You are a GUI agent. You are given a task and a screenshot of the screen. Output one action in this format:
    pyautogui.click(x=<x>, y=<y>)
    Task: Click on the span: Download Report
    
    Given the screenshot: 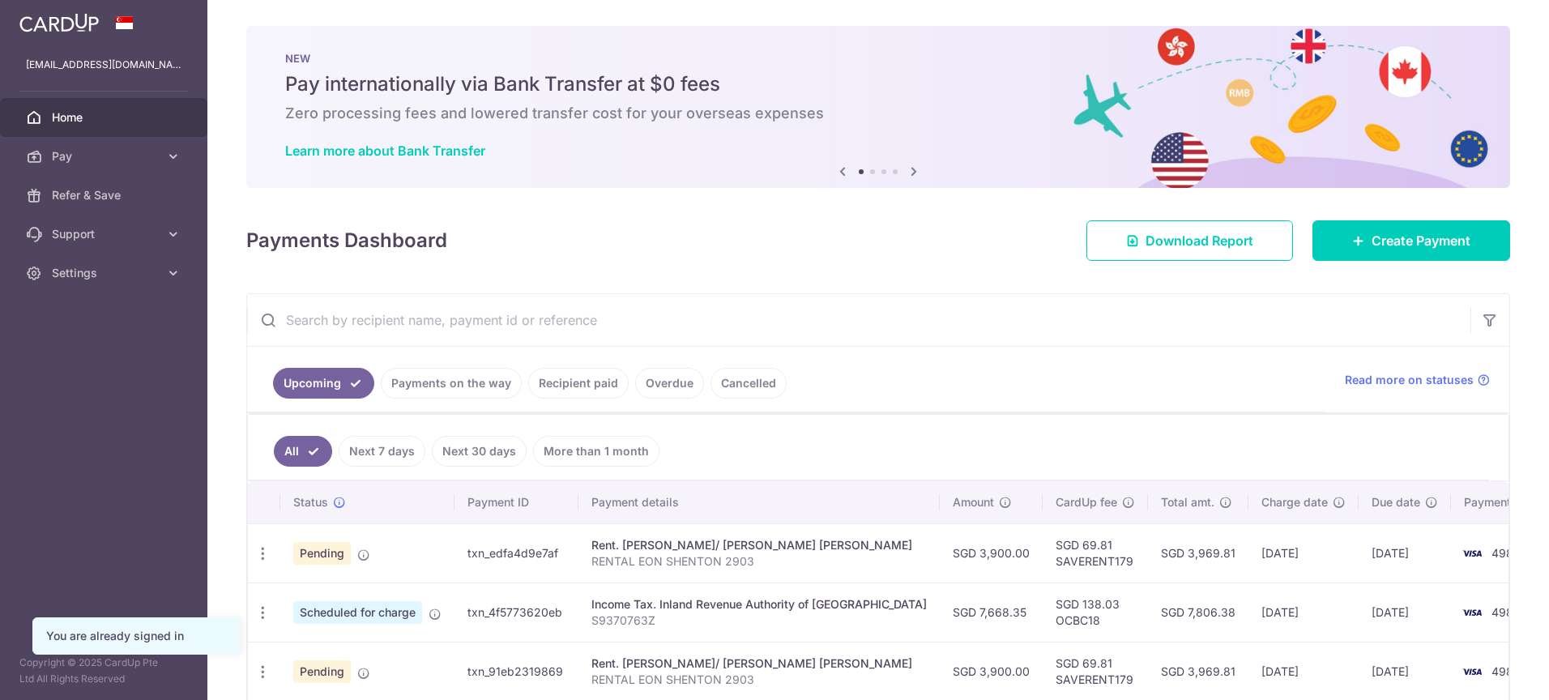 What is the action you would take?
    pyautogui.click(x=1199, y=241)
    